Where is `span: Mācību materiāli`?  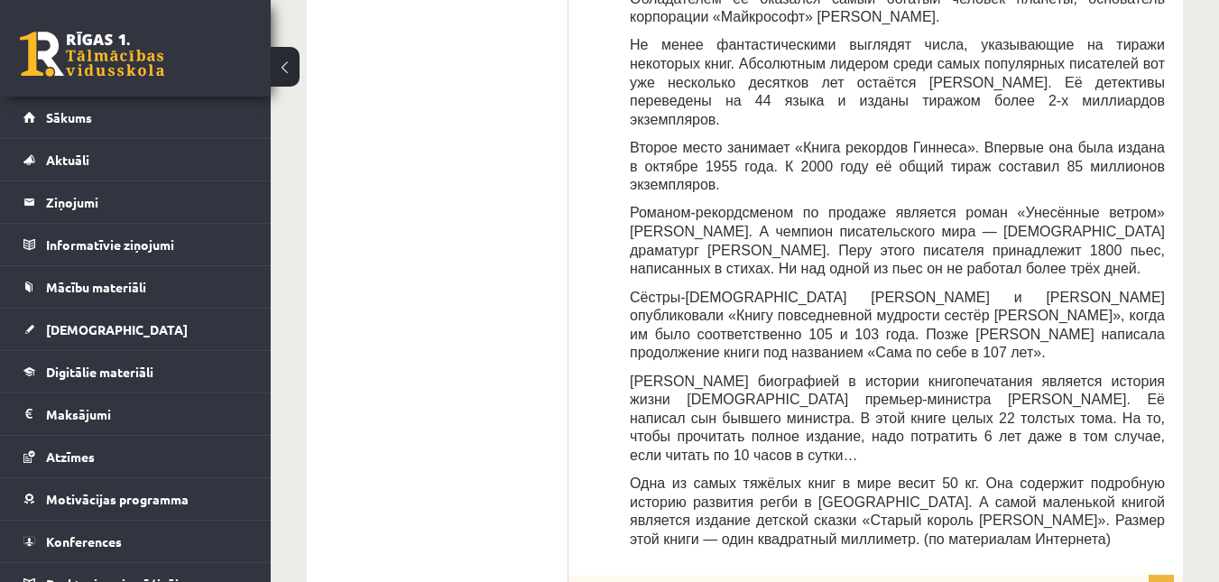 span: Mācību materiāli is located at coordinates (96, 287).